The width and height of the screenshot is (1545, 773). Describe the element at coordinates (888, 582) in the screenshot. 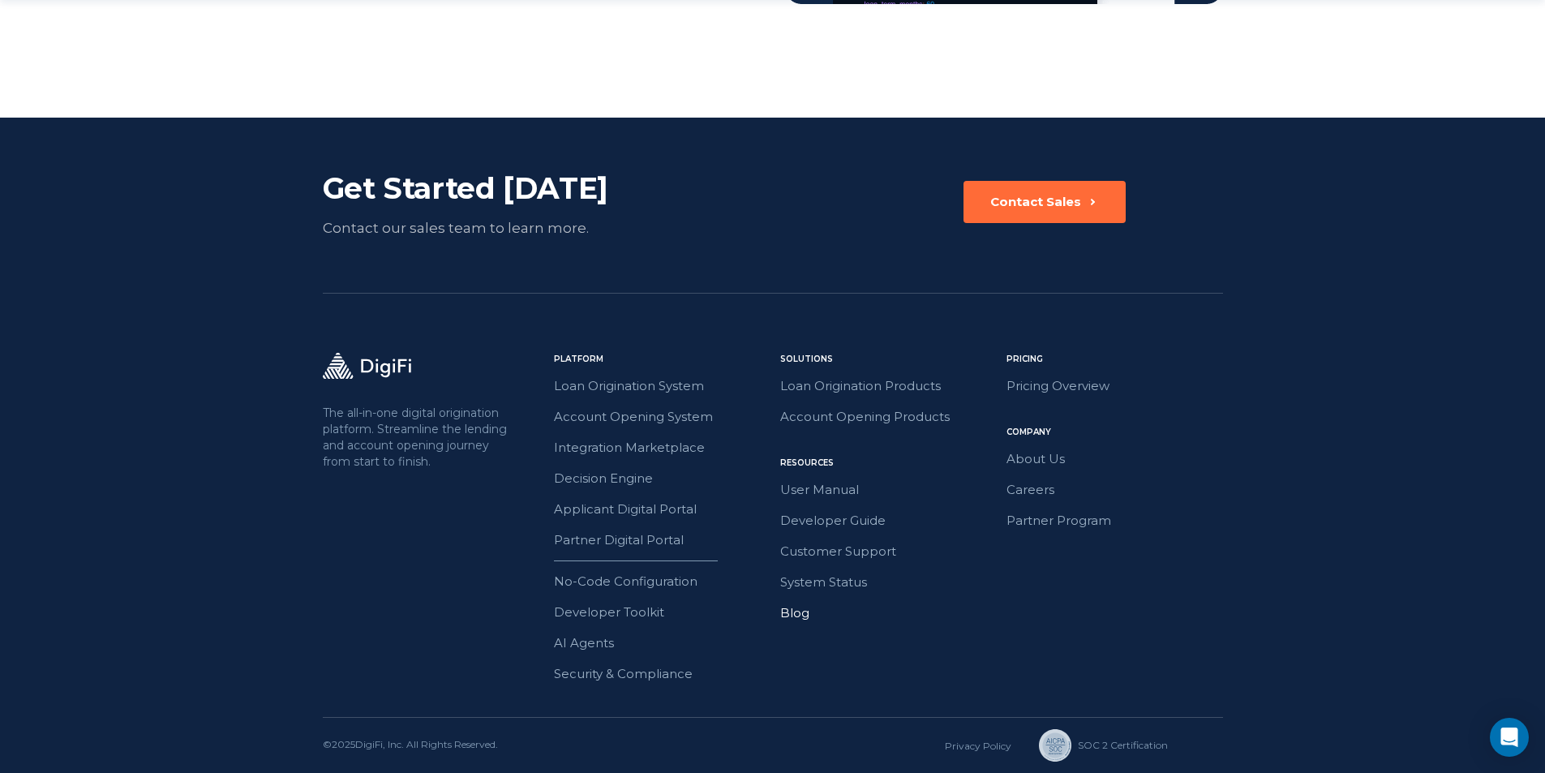

I see `a: System Status` at that location.